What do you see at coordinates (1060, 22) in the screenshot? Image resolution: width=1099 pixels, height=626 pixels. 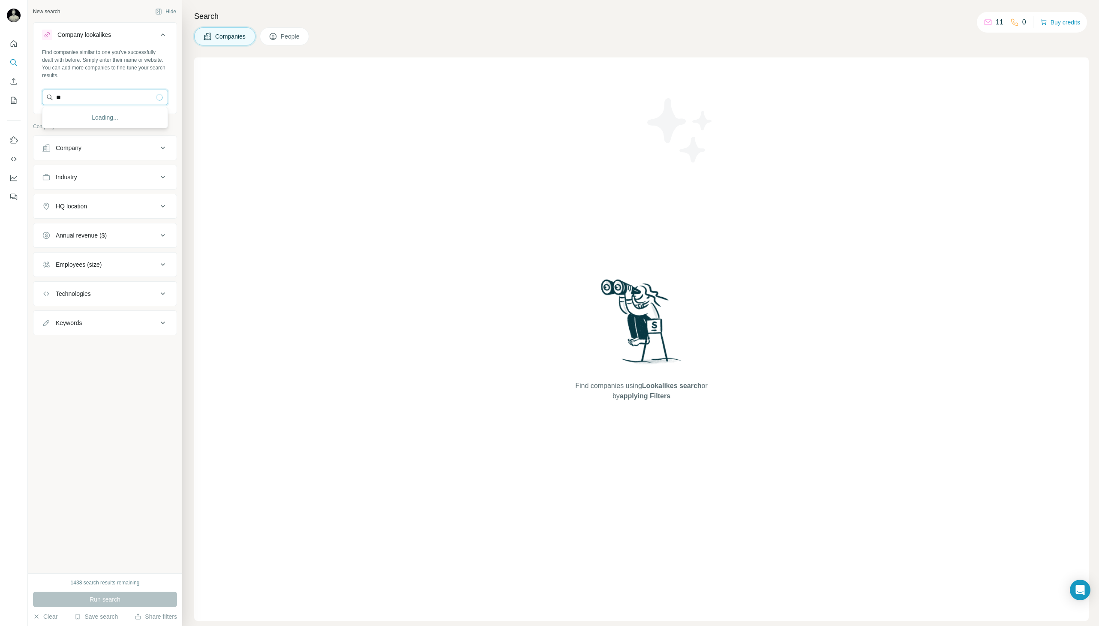 I see `button: Buy credits` at bounding box center [1060, 22].